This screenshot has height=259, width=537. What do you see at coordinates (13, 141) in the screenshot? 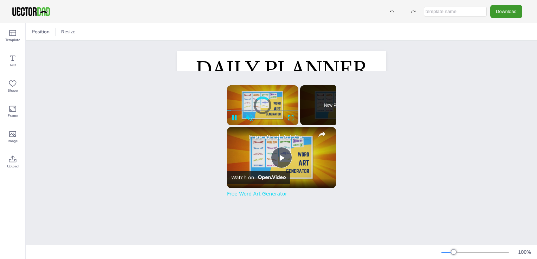
I see `span: Image` at bounding box center [13, 141].